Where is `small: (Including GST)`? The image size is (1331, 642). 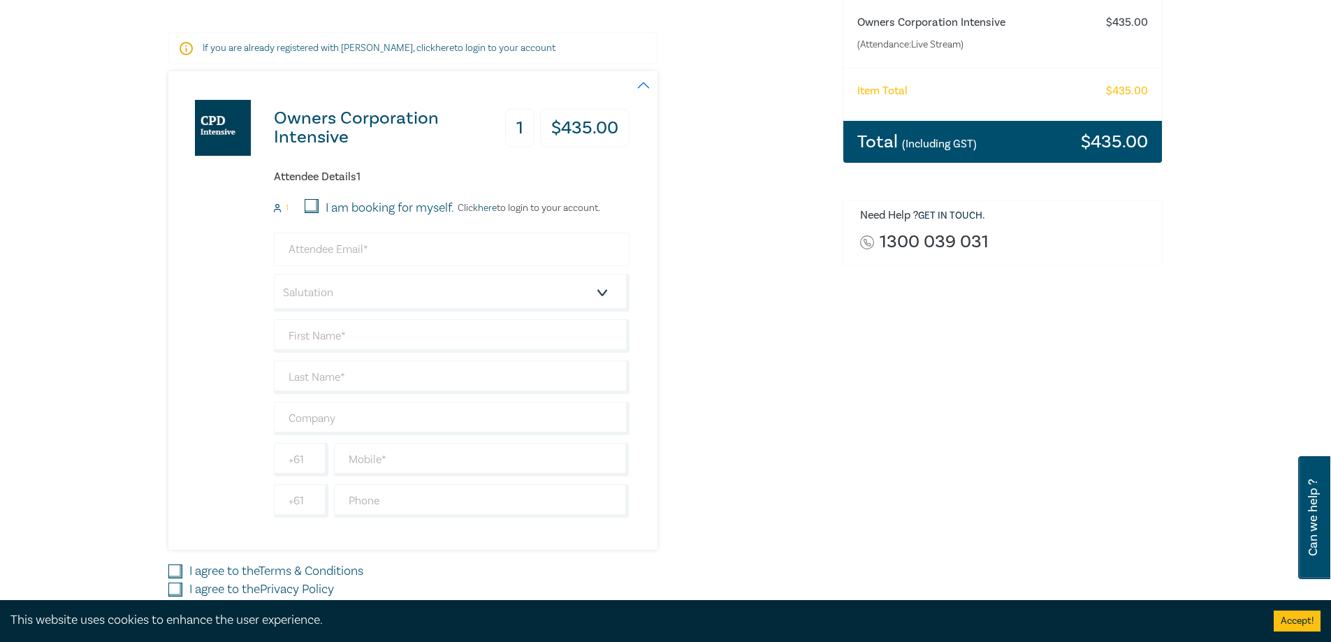 small: (Including GST) is located at coordinates (939, 144).